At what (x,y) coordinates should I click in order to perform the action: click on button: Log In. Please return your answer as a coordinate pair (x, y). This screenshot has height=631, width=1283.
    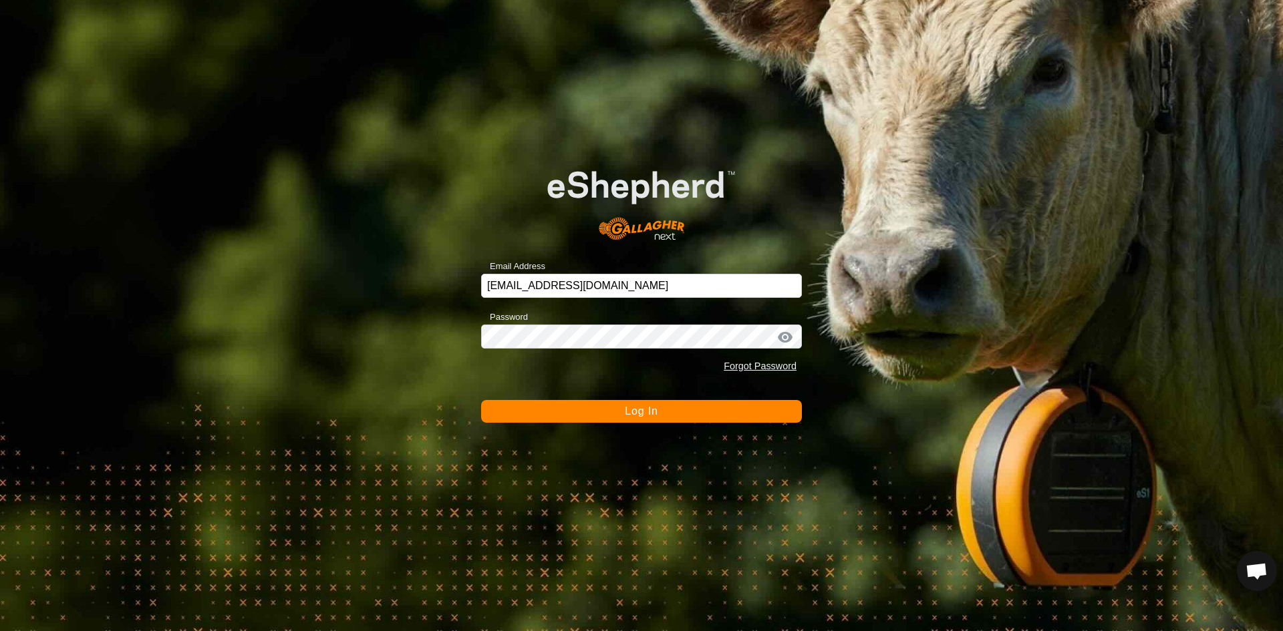
    Looking at the image, I should click on (641, 412).